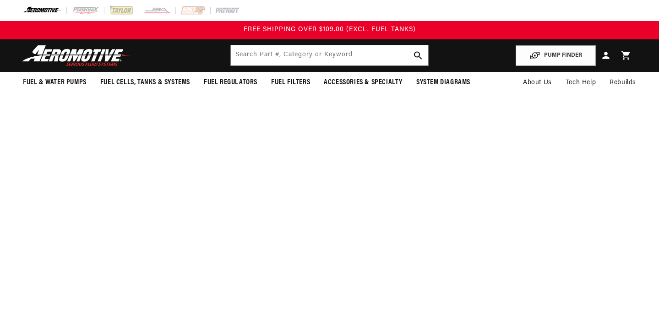  Describe the element at coordinates (443, 82) in the screenshot. I see `span: System Diagrams` at that location.